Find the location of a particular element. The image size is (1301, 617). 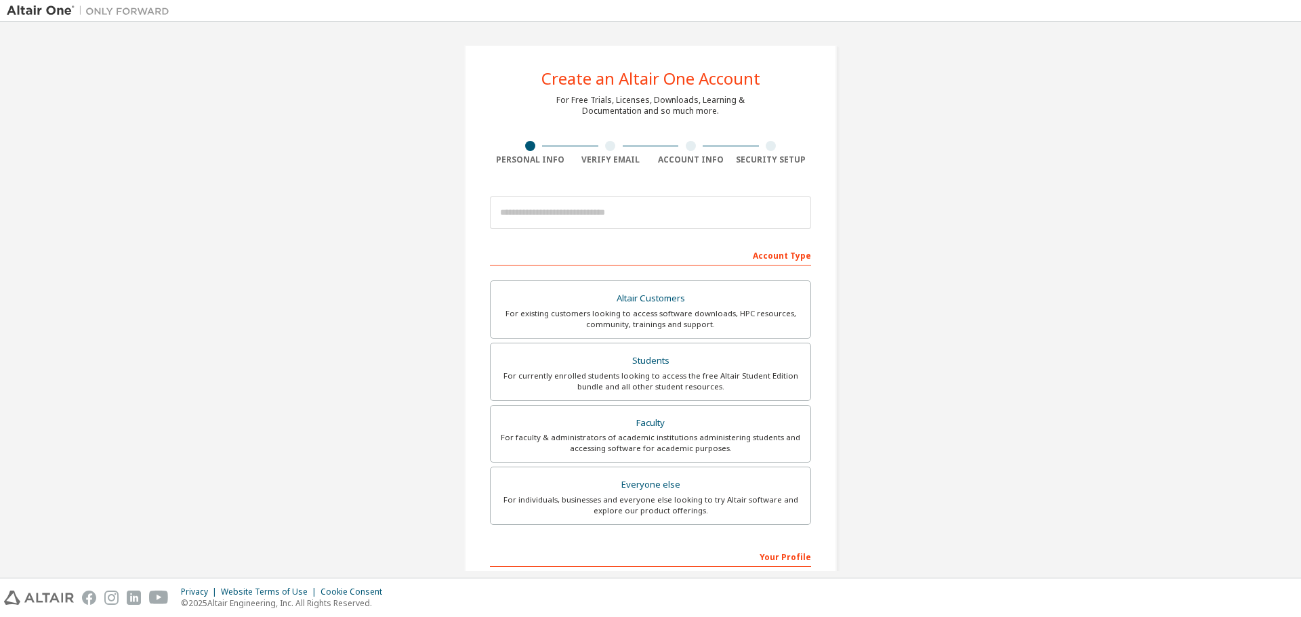

div: For currently enrolled students looking to access the free Altair Student Edition bundle and all ... is located at coordinates (651, 382).